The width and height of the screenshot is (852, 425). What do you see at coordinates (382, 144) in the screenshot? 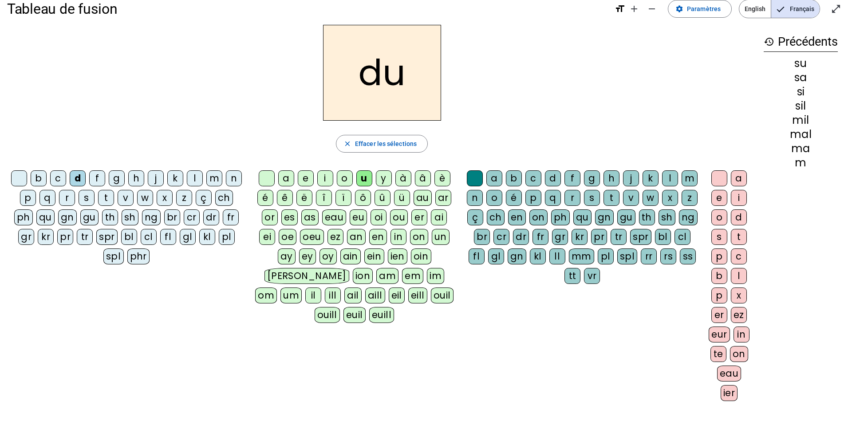
I see `button: Effacer les sélections` at bounding box center [382, 144].